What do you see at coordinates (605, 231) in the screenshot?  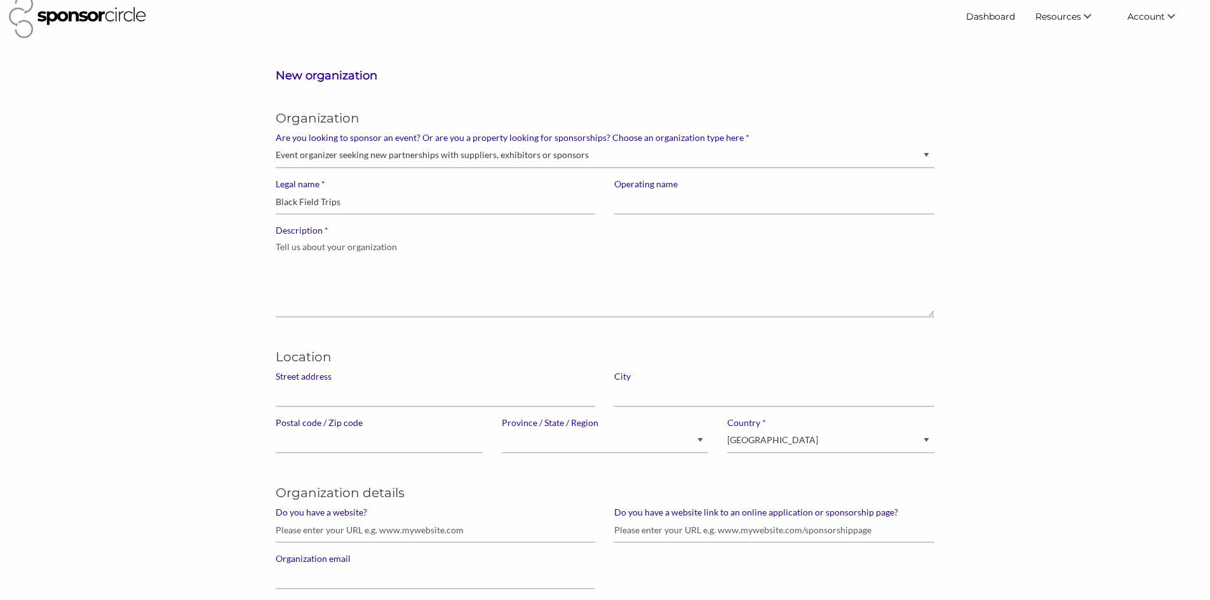 I see `label: Description` at bounding box center [605, 231].